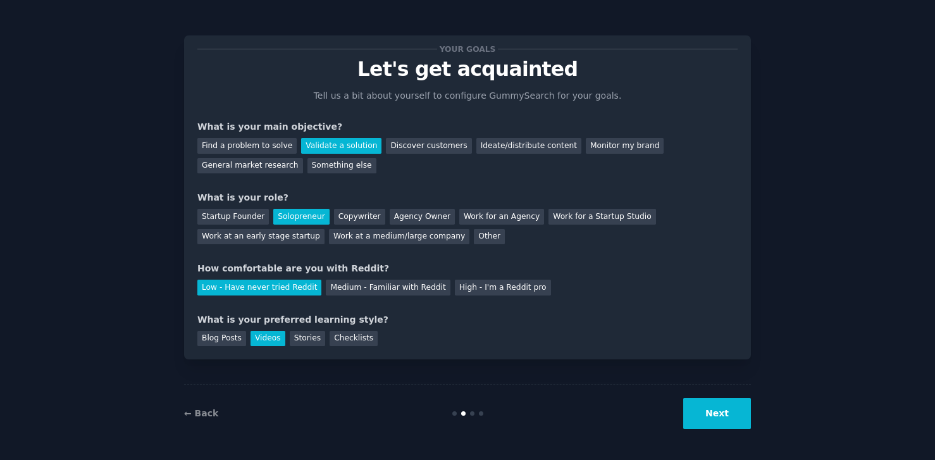 This screenshot has height=460, width=935. What do you see at coordinates (353, 338) in the screenshot?
I see `div: Checklists` at bounding box center [353, 338].